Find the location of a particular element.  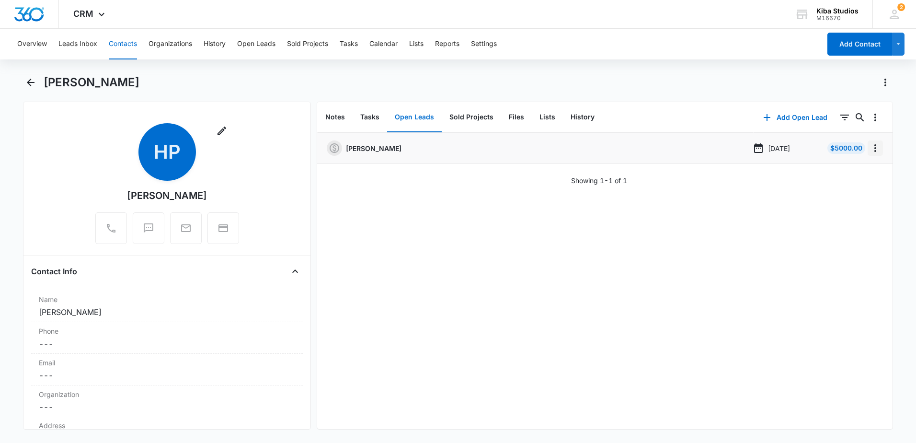

button: Settings is located at coordinates (484, 44).